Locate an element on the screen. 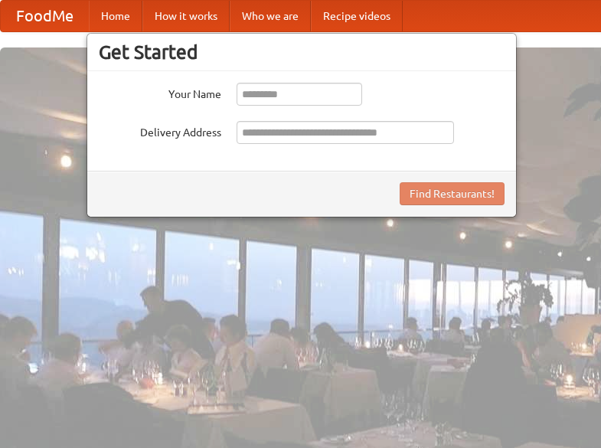  h3: Get Started is located at coordinates (302, 52).